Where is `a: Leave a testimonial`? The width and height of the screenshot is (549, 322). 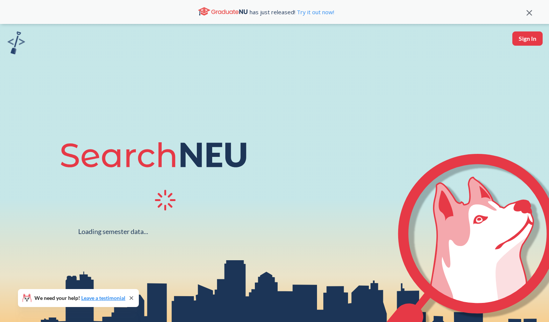 a: Leave a testimonial is located at coordinates (103, 298).